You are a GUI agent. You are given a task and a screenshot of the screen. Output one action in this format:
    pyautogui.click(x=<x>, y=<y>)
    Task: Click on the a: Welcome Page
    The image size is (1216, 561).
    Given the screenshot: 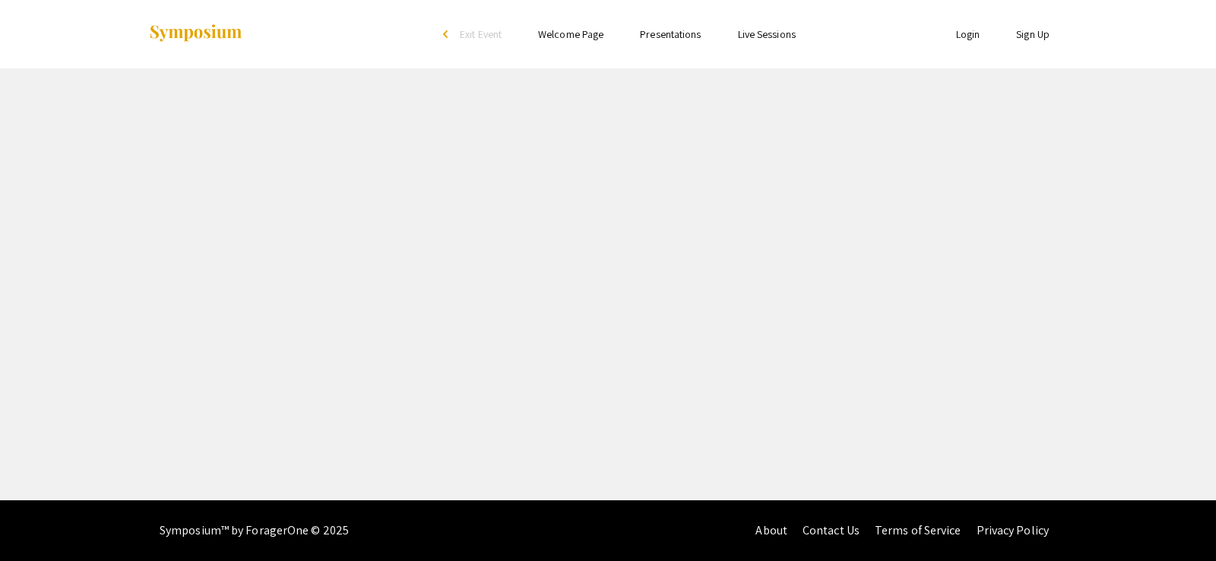 What is the action you would take?
    pyautogui.click(x=571, y=34)
    